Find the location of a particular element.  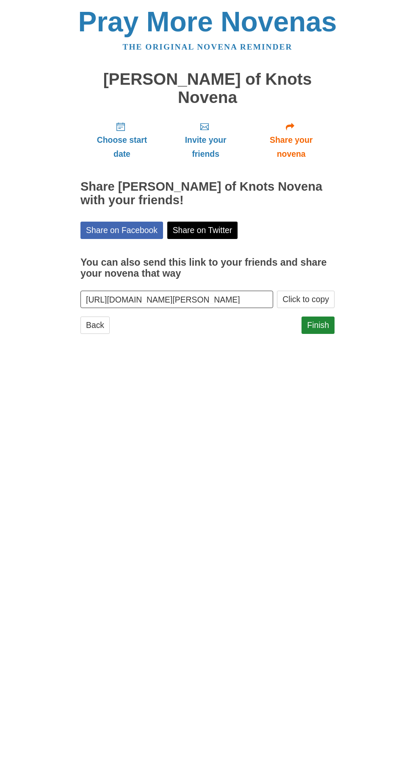

span: Choose start date is located at coordinates (122, 147).